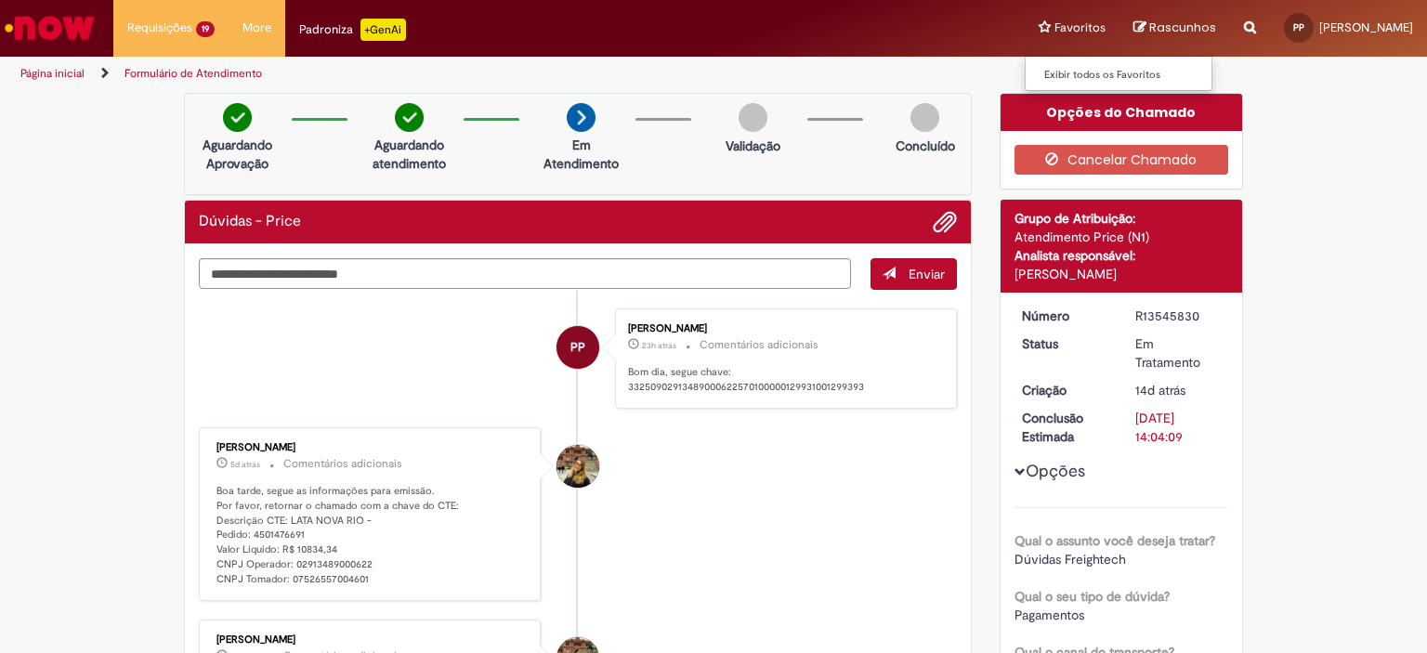  Describe the element at coordinates (160, 28) in the screenshot. I see `span: Requisições` at that location.